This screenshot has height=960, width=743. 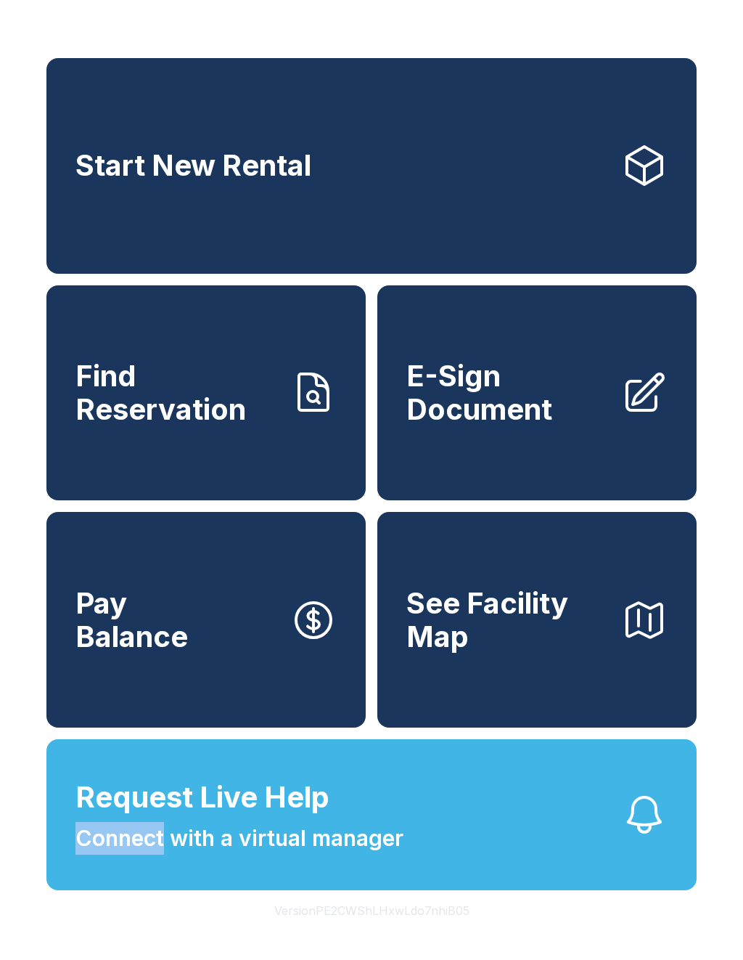 I want to click on span: E-Sign Document, so click(x=508, y=392).